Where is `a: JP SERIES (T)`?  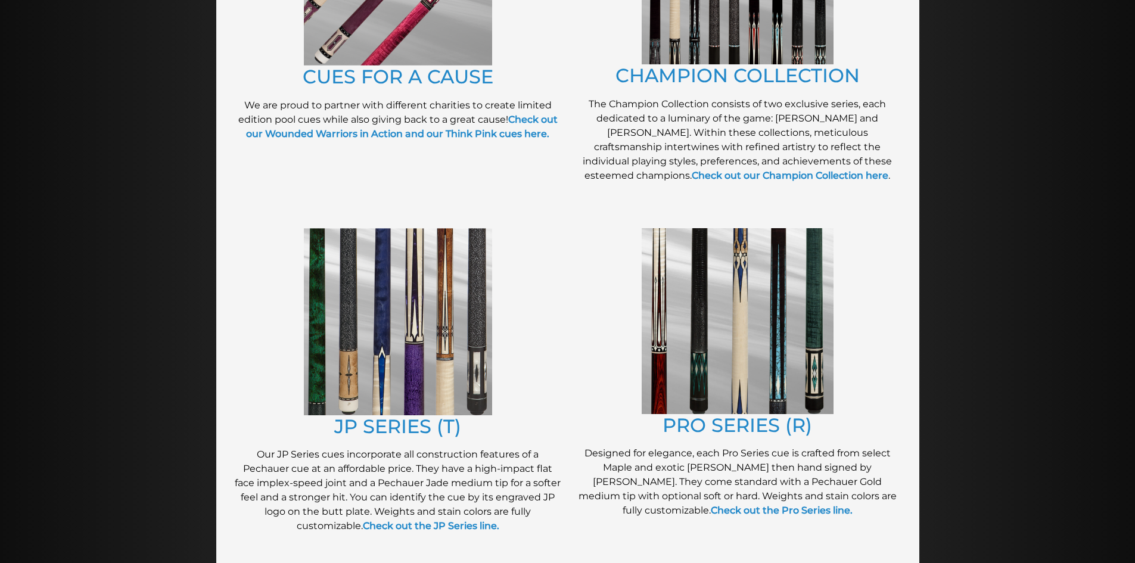 a: JP SERIES (T) is located at coordinates (398, 426).